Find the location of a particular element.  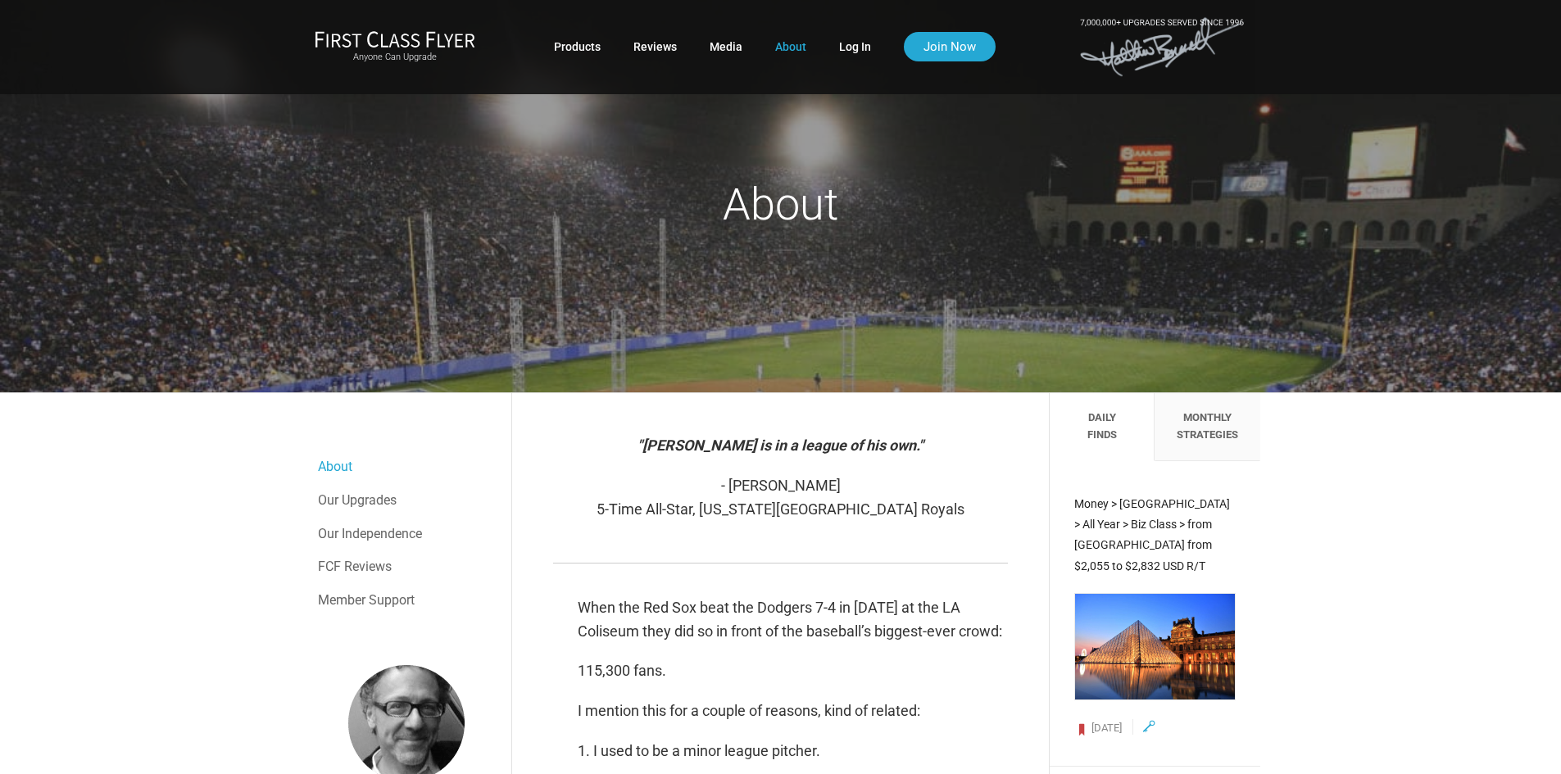

a: FCF Reviews is located at coordinates (406, 567).